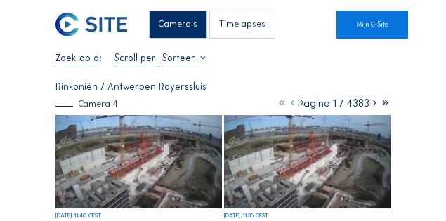 The image size is (446, 221). I want to click on div: Camera's, so click(178, 25).